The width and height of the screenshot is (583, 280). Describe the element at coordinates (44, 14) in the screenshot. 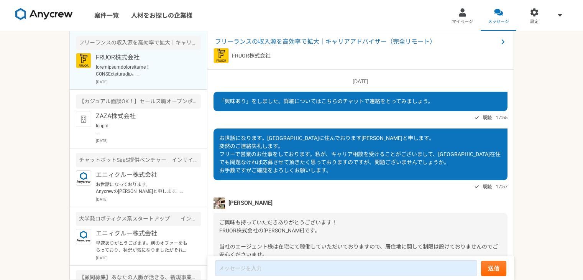

I see `img: 8DqYSo04kwAAAAASUVORK5CYII=` at that location.